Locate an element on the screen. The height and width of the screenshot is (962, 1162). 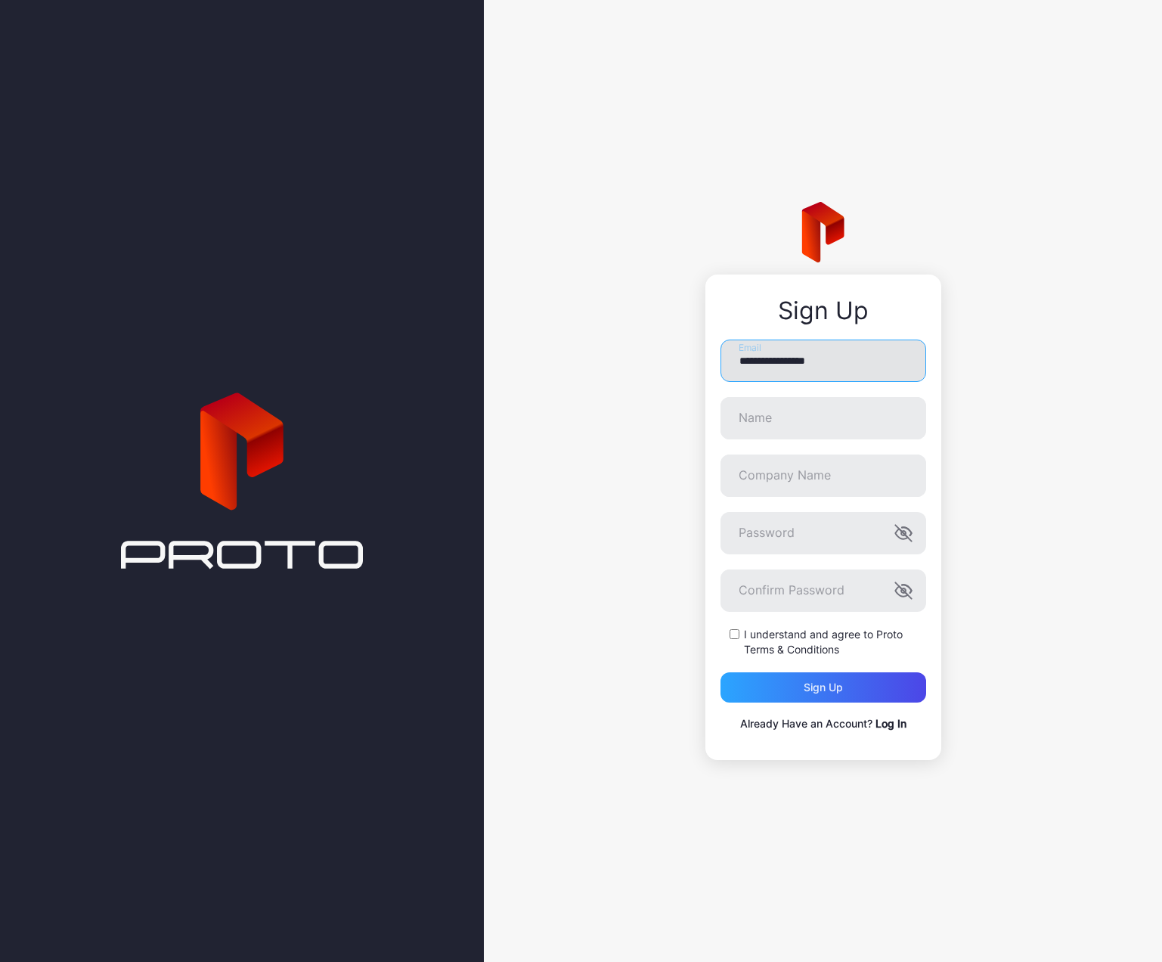
div: Sign Up is located at coordinates (823, 311).